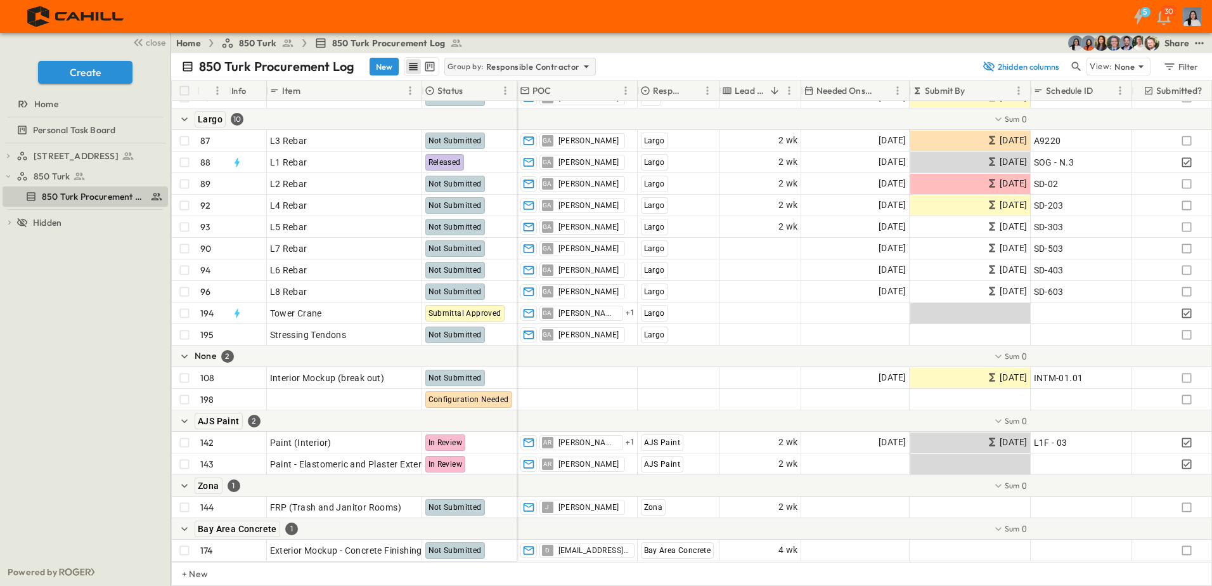 The image size is (1212, 586). Describe the element at coordinates (1048, 292) in the screenshot. I see `span: SD-603` at that location.